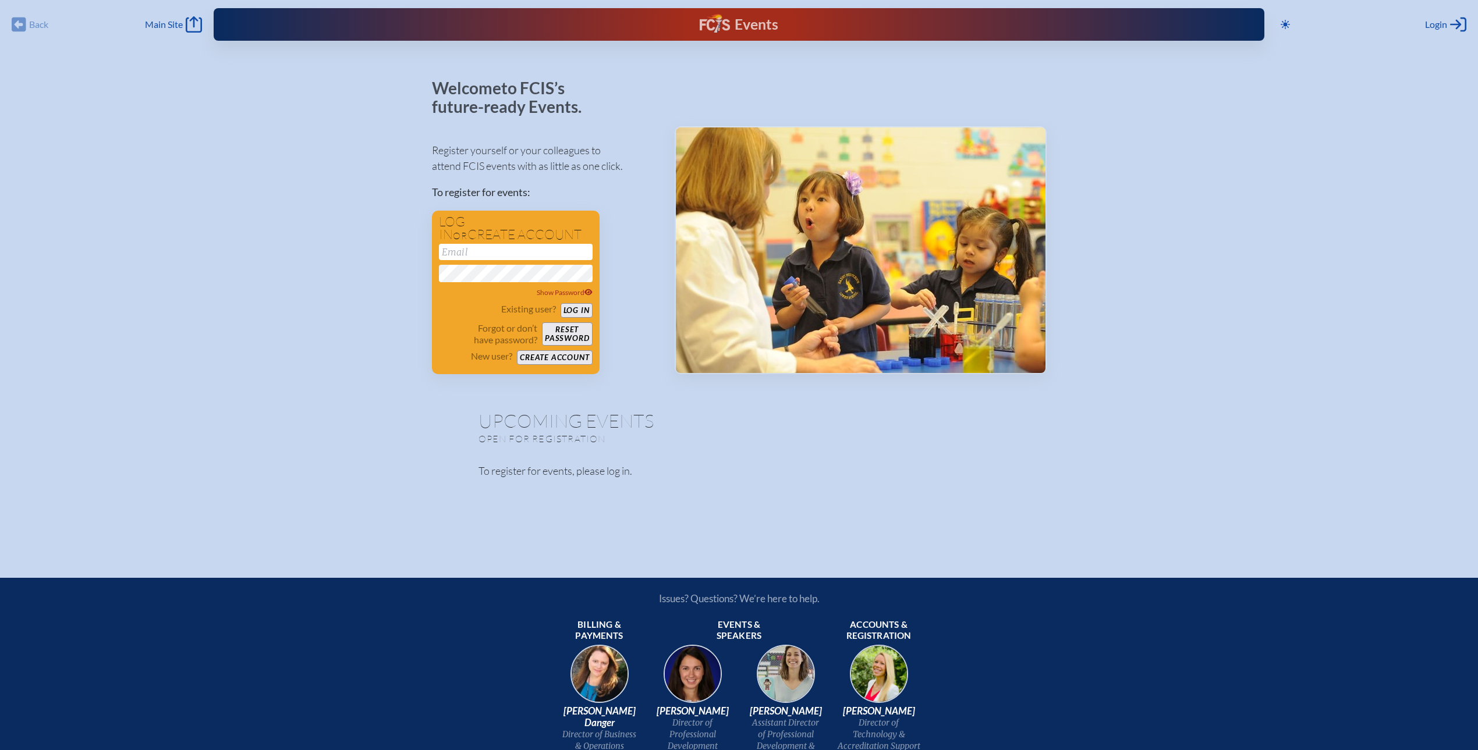 This screenshot has height=750, width=1478. I want to click on h1: Log in create account, so click(516, 228).